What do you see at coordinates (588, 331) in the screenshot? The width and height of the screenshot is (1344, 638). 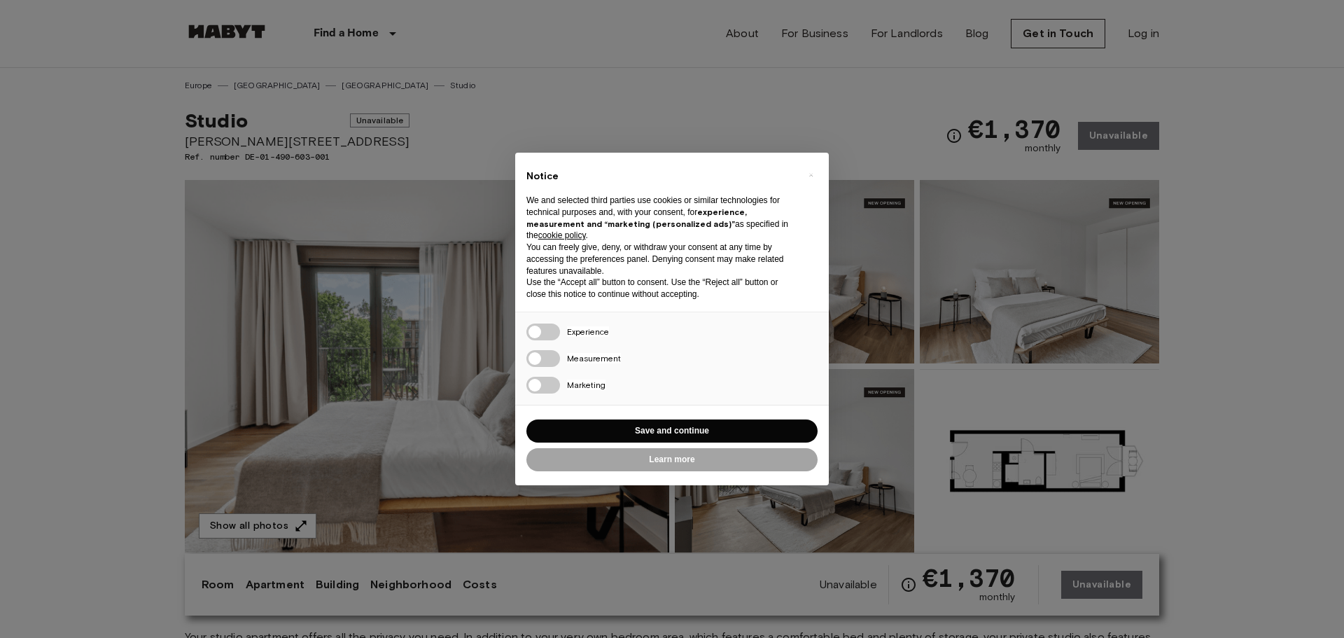 I see `span: Experience` at bounding box center [588, 331].